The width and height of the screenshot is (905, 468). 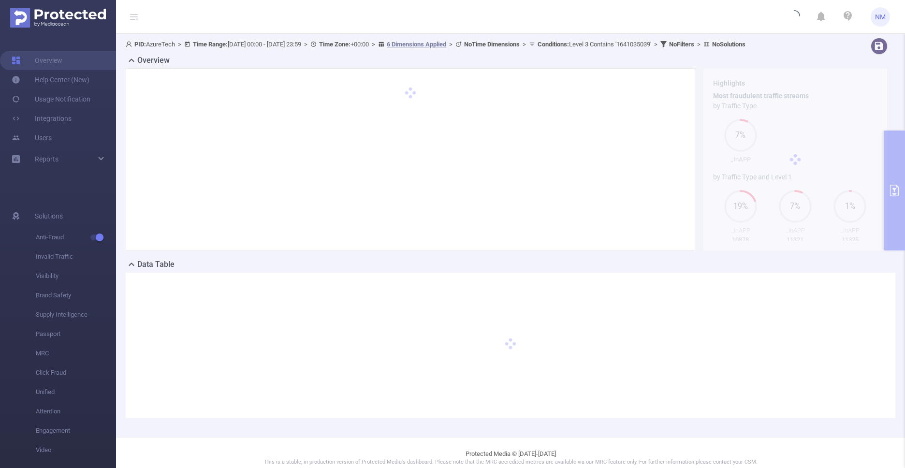 I want to click on b: Conditions :, so click(x=553, y=44).